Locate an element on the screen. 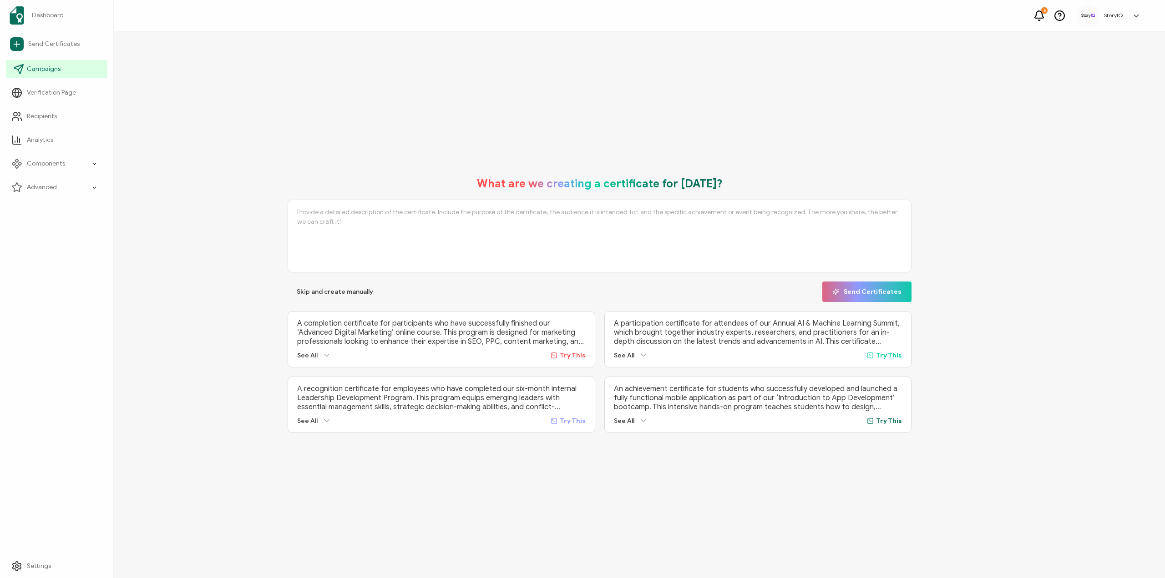 The image size is (1165, 578). h5: StoryIQ is located at coordinates (1113, 15).